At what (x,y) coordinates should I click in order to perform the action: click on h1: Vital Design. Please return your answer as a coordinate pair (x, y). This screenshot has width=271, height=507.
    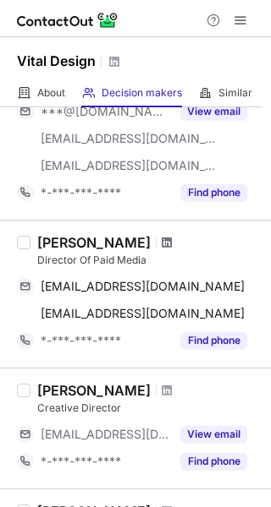
    Looking at the image, I should click on (56, 61).